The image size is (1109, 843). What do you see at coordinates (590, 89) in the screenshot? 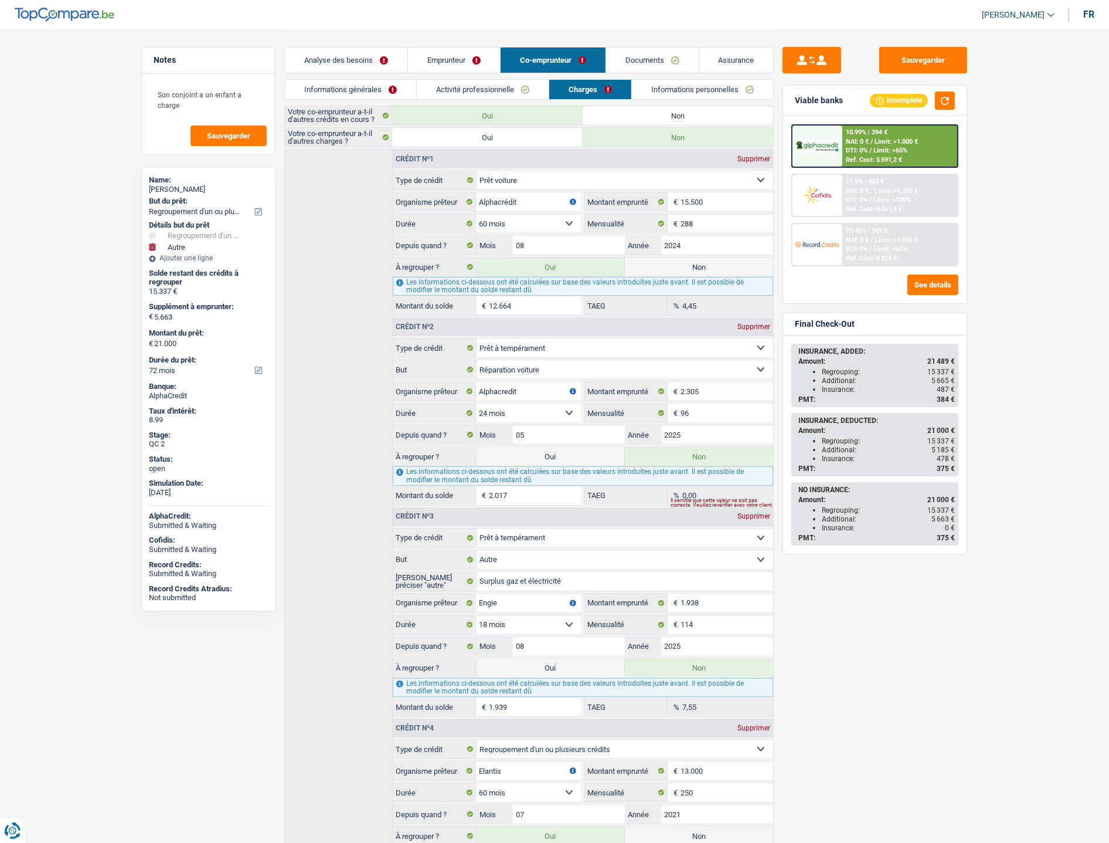
I see `a: Charges` at bounding box center [590, 89].